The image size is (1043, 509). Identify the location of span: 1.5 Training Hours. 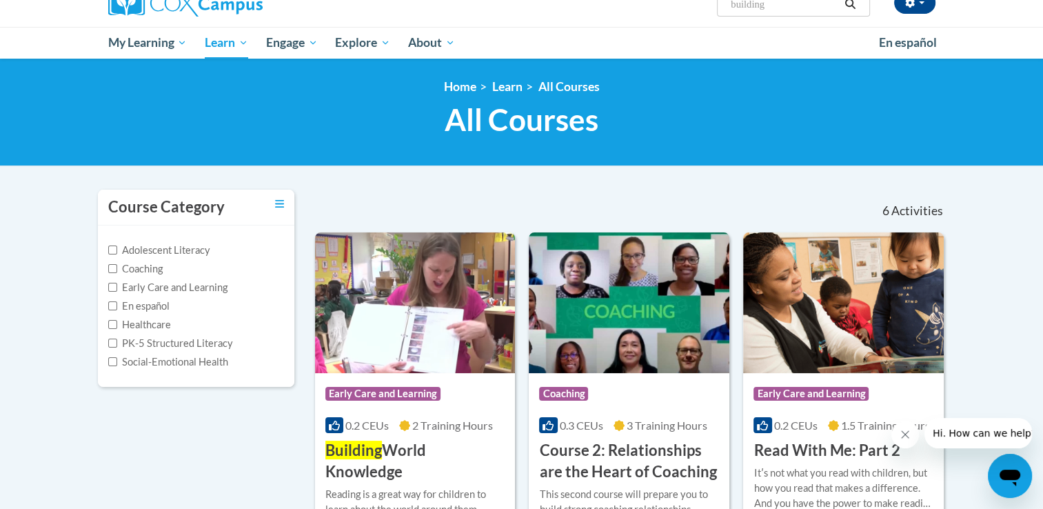
(885, 425).